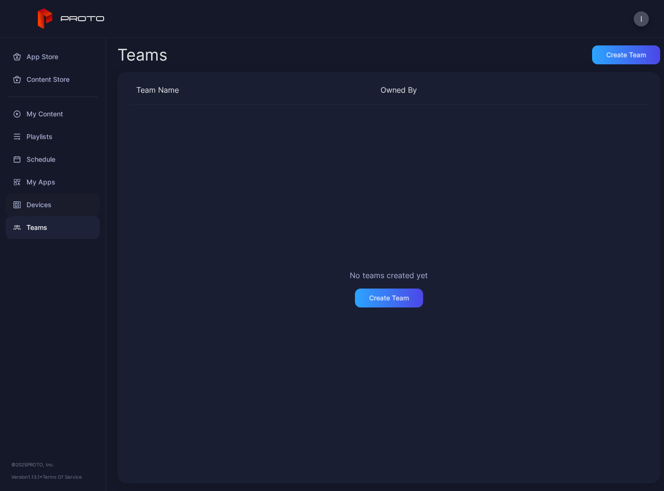 The width and height of the screenshot is (664, 491). I want to click on a: Playlists, so click(53, 137).